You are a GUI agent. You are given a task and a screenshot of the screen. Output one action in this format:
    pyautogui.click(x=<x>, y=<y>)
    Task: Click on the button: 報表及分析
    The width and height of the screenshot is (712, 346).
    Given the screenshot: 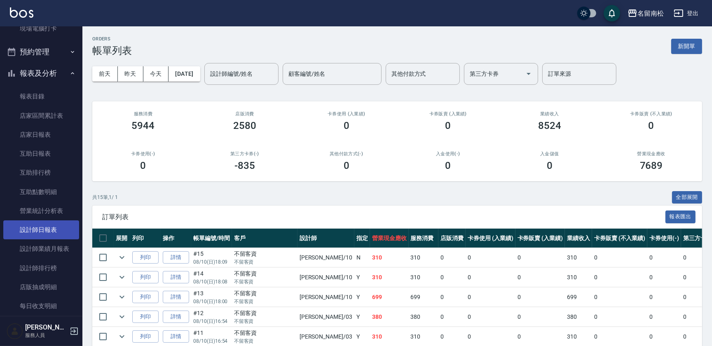 What is the action you would take?
    pyautogui.click(x=41, y=73)
    